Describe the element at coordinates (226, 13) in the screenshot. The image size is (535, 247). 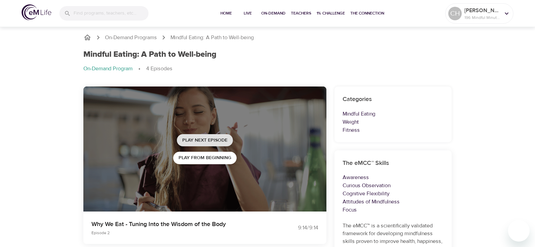
I see `span: Home` at that location.